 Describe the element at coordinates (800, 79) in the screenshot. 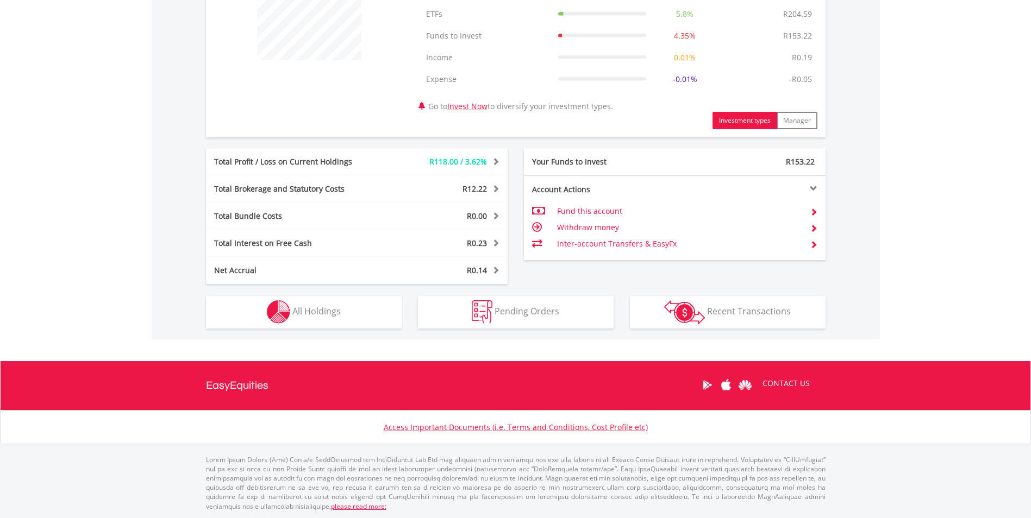

I see `td: -R0.05` at that location.